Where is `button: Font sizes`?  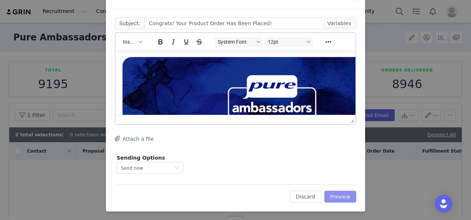 button: Font sizes is located at coordinates (289, 42).